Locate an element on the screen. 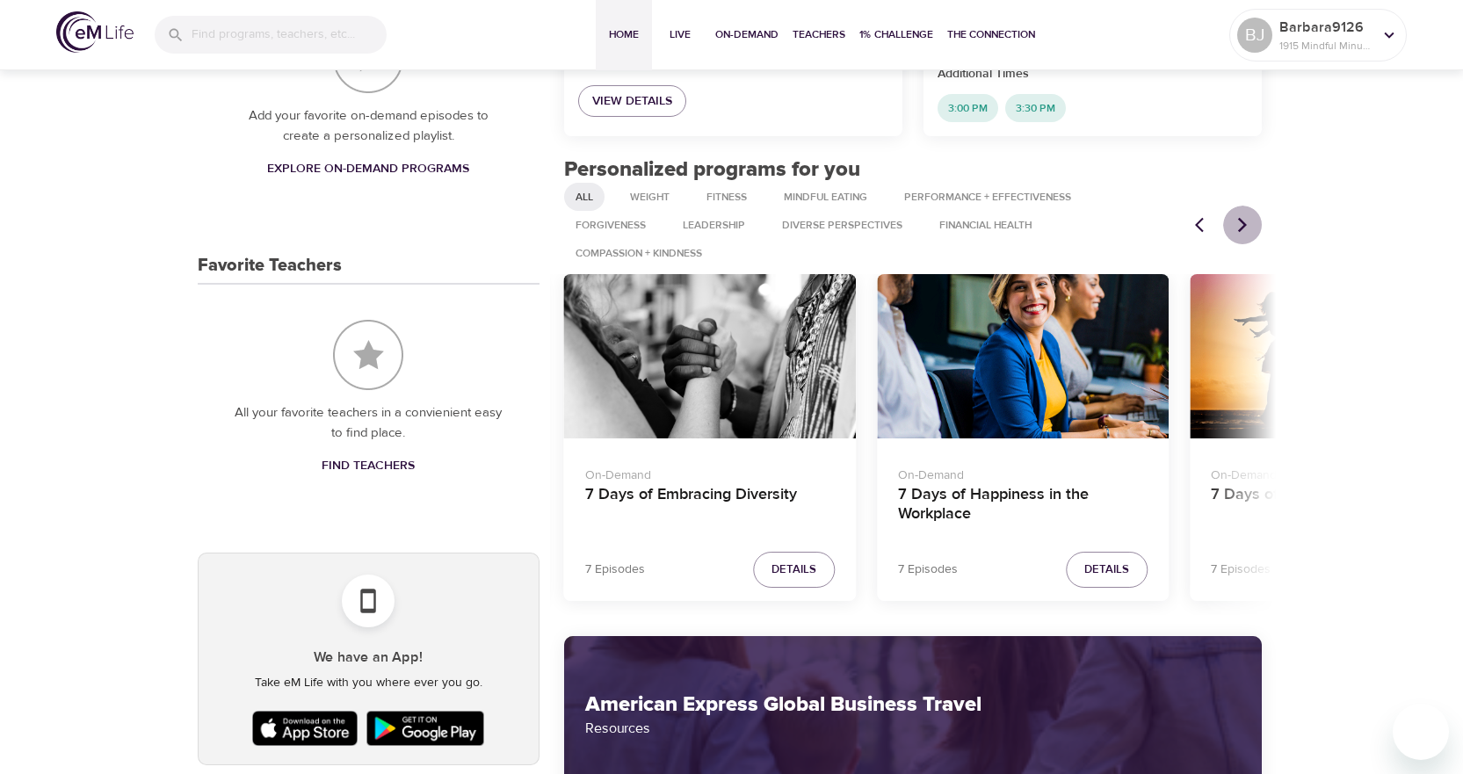 The image size is (1463, 774). span: On-Demand is located at coordinates (747, 34).